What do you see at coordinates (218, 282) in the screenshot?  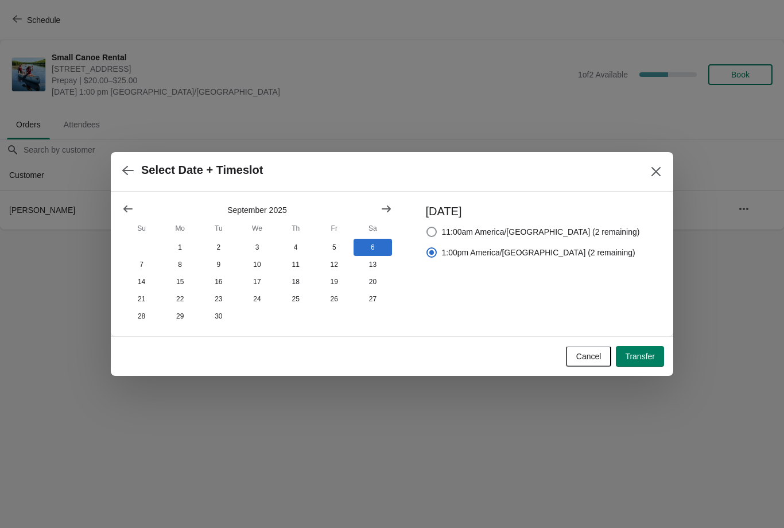 I see `button: Tuesday September 16 2025` at bounding box center [218, 282].